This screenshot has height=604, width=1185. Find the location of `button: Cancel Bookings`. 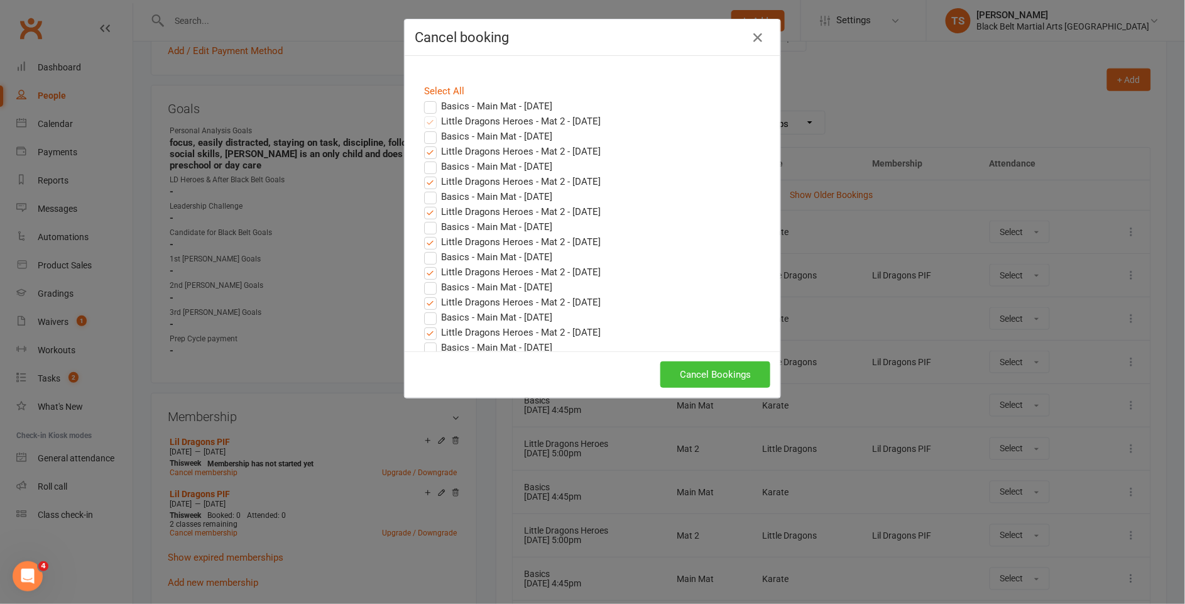

button: Cancel Bookings is located at coordinates (715, 374).